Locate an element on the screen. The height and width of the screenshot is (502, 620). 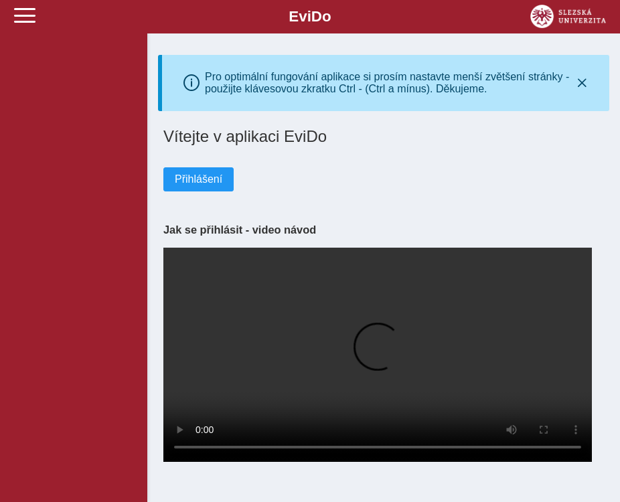
img: logo_web_su.png is located at coordinates (568, 16).